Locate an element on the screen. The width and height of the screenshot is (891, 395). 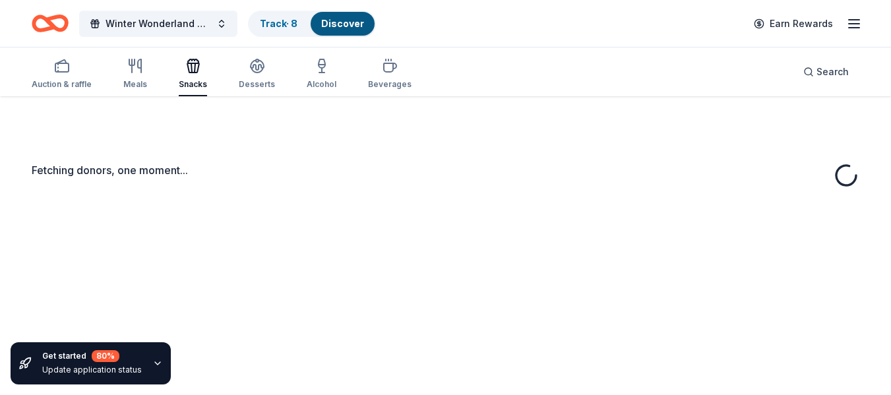
span: Search is located at coordinates (832, 72).